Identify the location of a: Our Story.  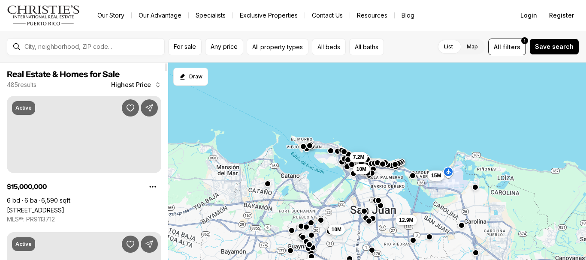
(111, 15).